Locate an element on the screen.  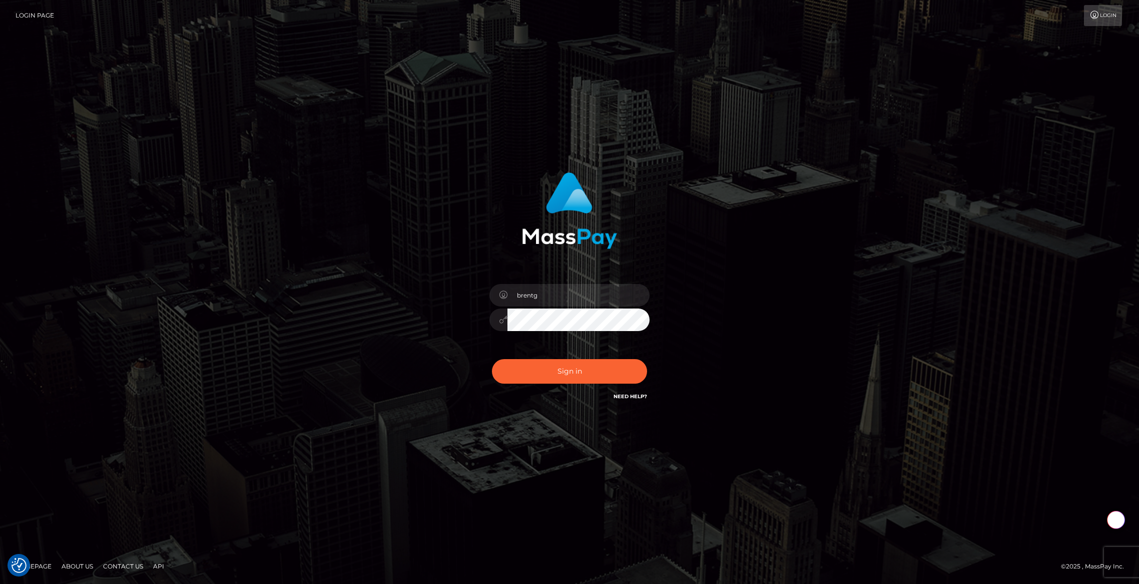
button: Sign in is located at coordinates (570, 371).